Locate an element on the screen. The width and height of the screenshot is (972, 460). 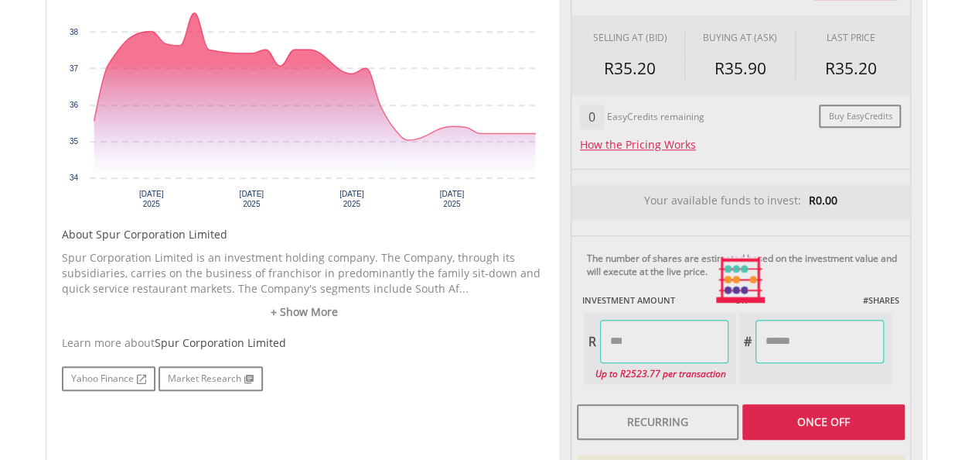
a: + Show More is located at coordinates (305, 312).